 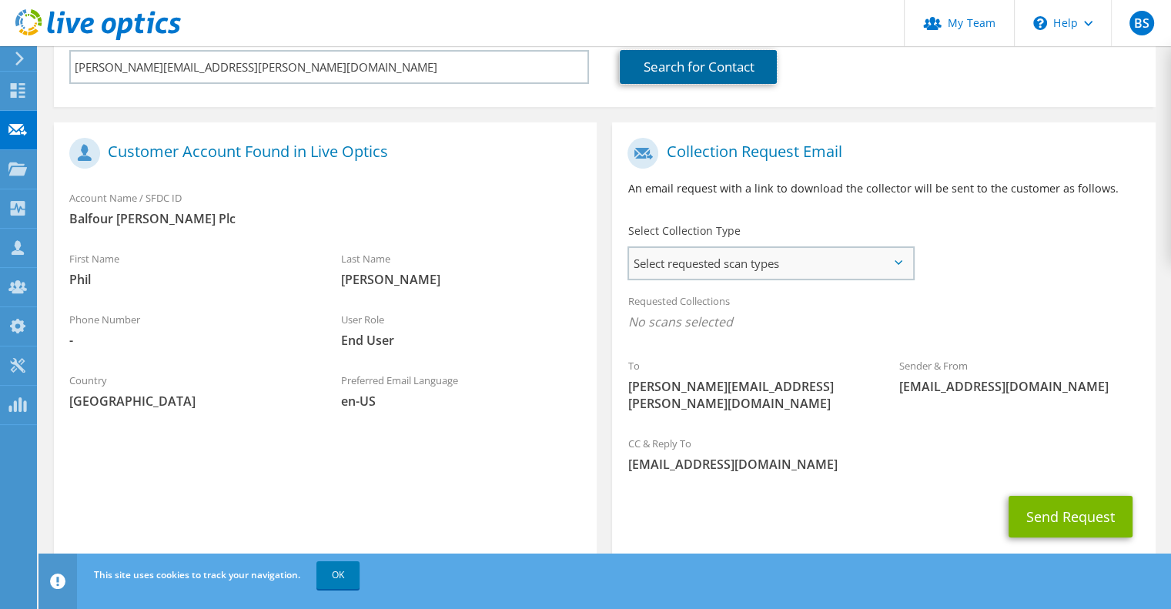 What do you see at coordinates (1070, 517) in the screenshot?
I see `button: Send Request` at bounding box center [1070, 517].